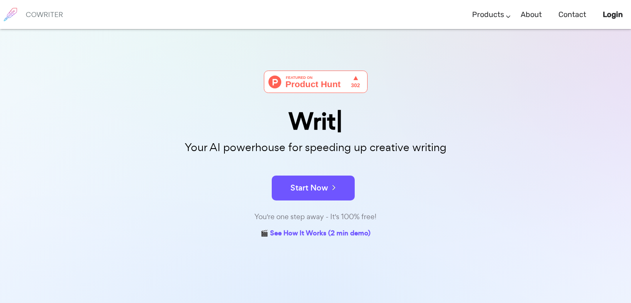 This screenshot has width=631, height=303. Describe the element at coordinates (613, 15) in the screenshot. I see `a: Login` at that location.